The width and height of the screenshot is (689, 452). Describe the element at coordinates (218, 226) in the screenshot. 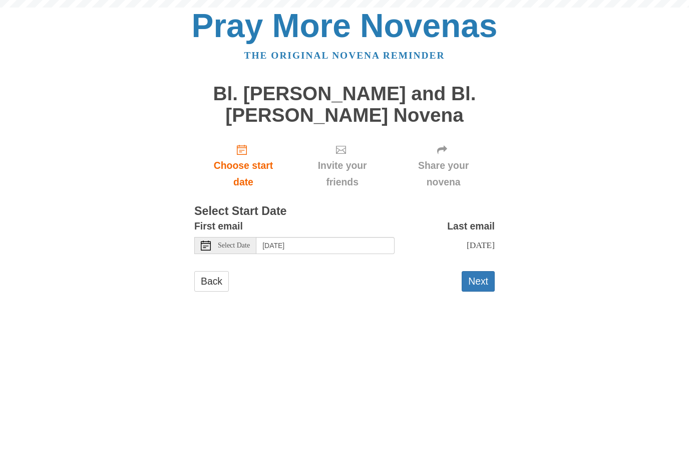

I see `label: First email` at that location.